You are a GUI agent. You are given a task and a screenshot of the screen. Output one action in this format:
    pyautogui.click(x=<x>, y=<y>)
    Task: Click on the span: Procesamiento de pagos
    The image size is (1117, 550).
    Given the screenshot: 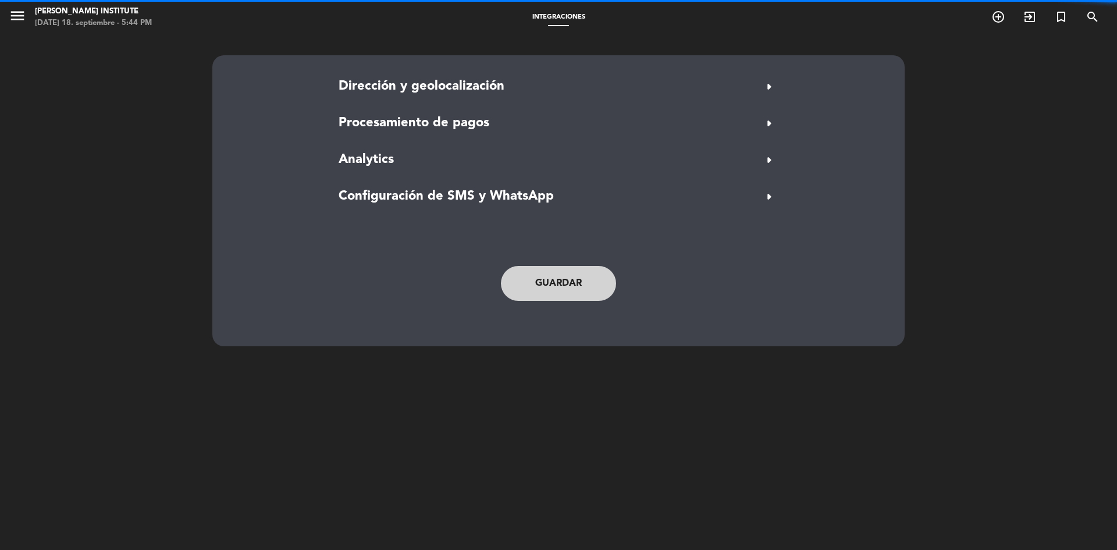 What is the action you would take?
    pyautogui.click(x=414, y=123)
    